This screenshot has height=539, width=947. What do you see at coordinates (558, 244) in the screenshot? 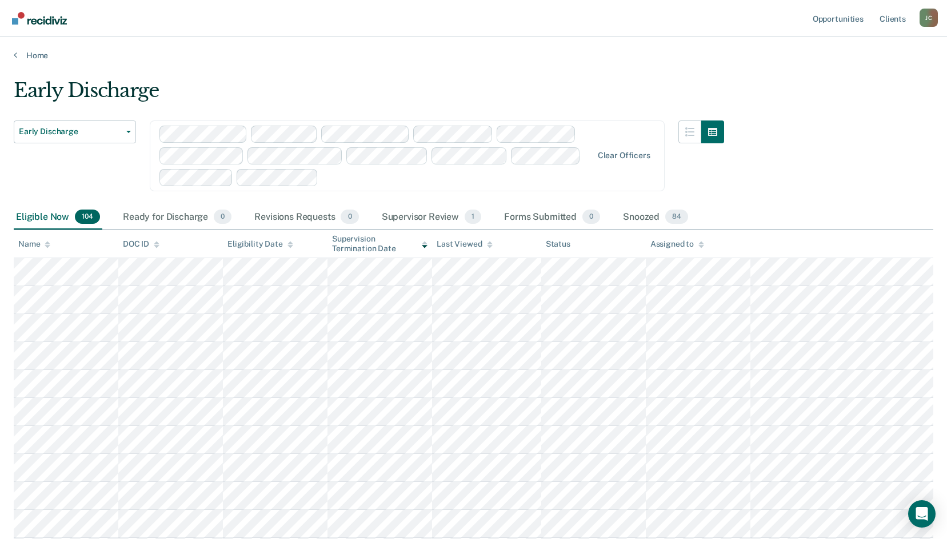
I see `div: Status` at bounding box center [558, 244].